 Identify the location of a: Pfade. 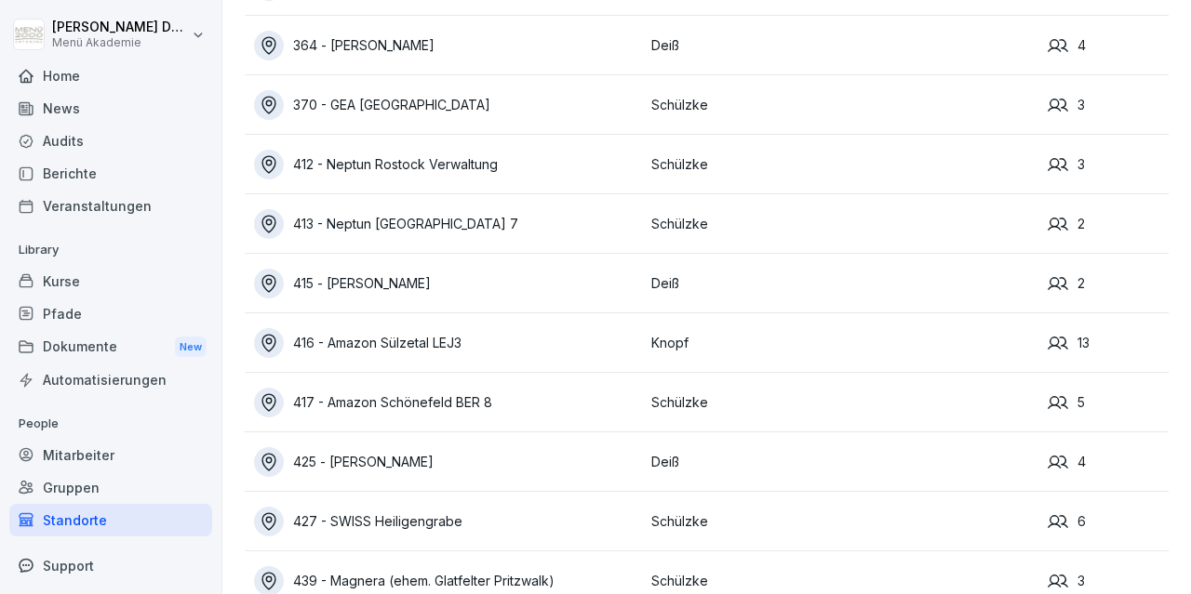
(111, 313).